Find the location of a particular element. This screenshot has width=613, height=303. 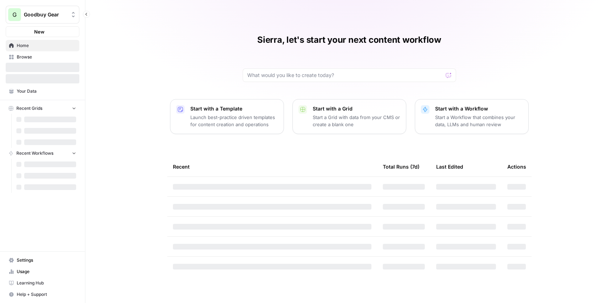

a: Settings is located at coordinates (42, 260).